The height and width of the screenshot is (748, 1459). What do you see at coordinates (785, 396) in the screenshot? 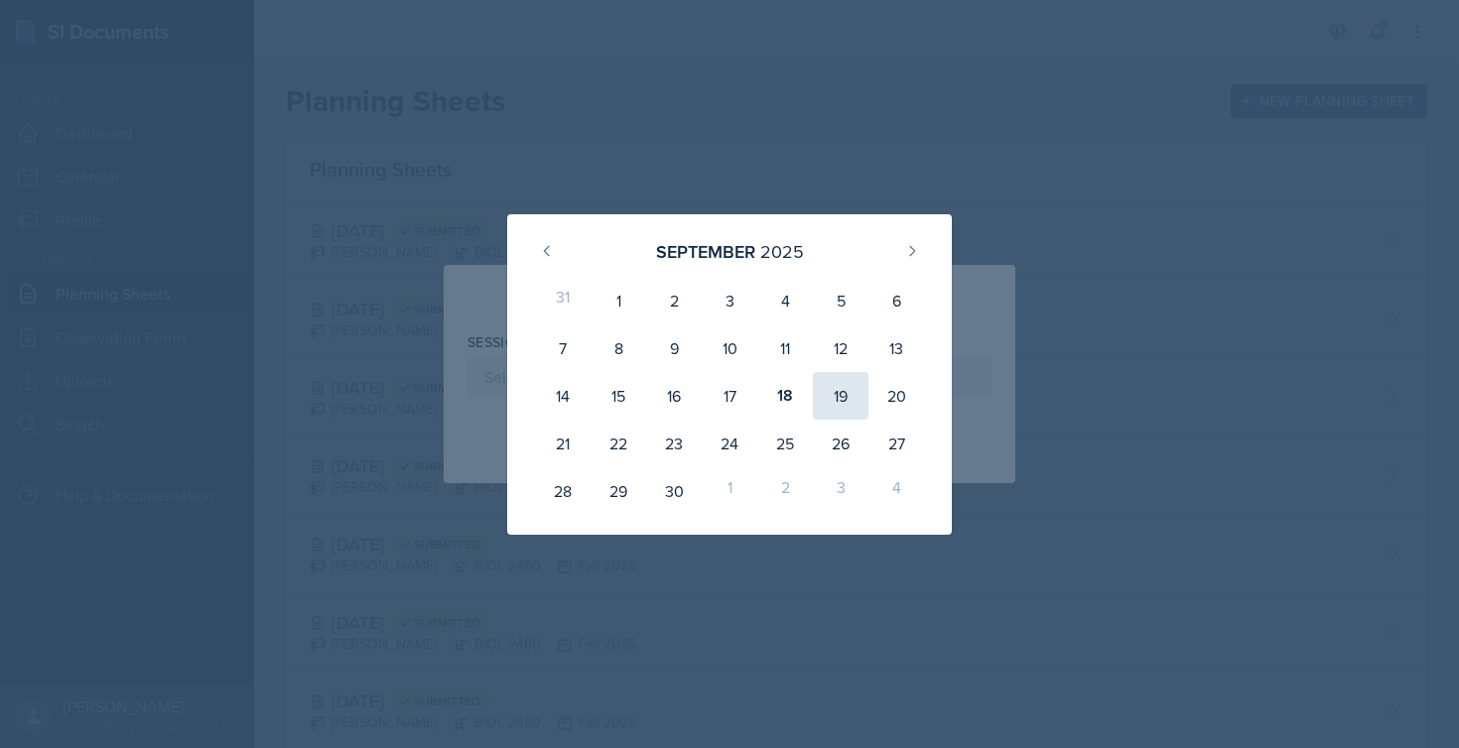
I see `div: 18` at bounding box center [785, 396].